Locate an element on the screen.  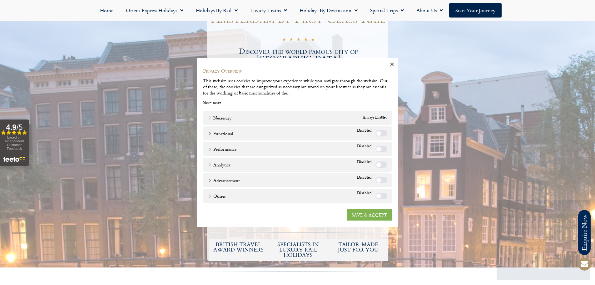
a: Show more is located at coordinates (212, 102).